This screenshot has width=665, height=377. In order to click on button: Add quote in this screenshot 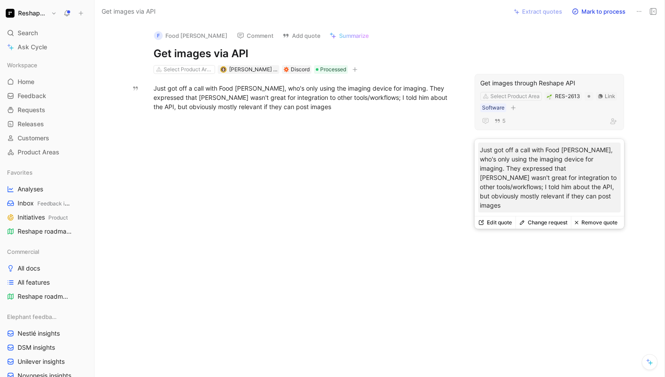, I will do `click(301, 36)`.